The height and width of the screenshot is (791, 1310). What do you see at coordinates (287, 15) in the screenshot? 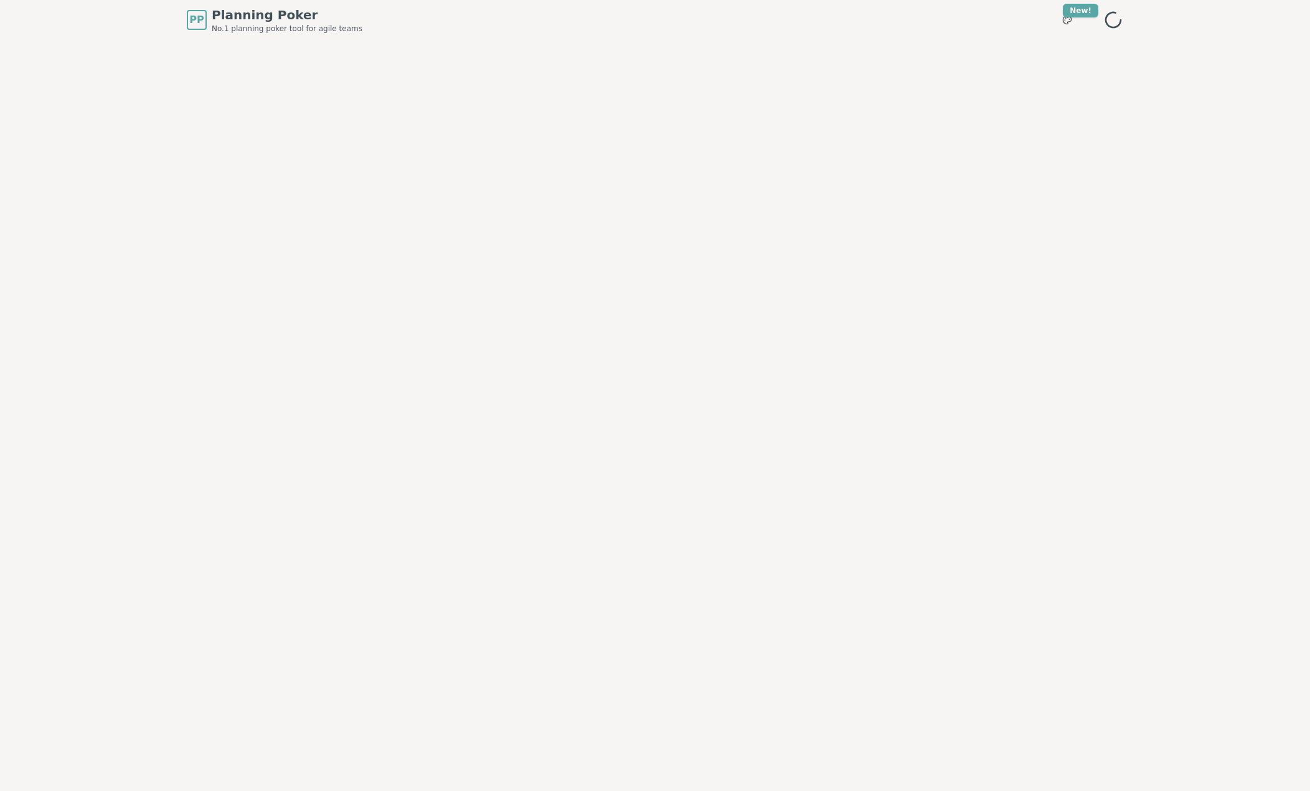
I see `span: Planning Poker` at bounding box center [287, 15].